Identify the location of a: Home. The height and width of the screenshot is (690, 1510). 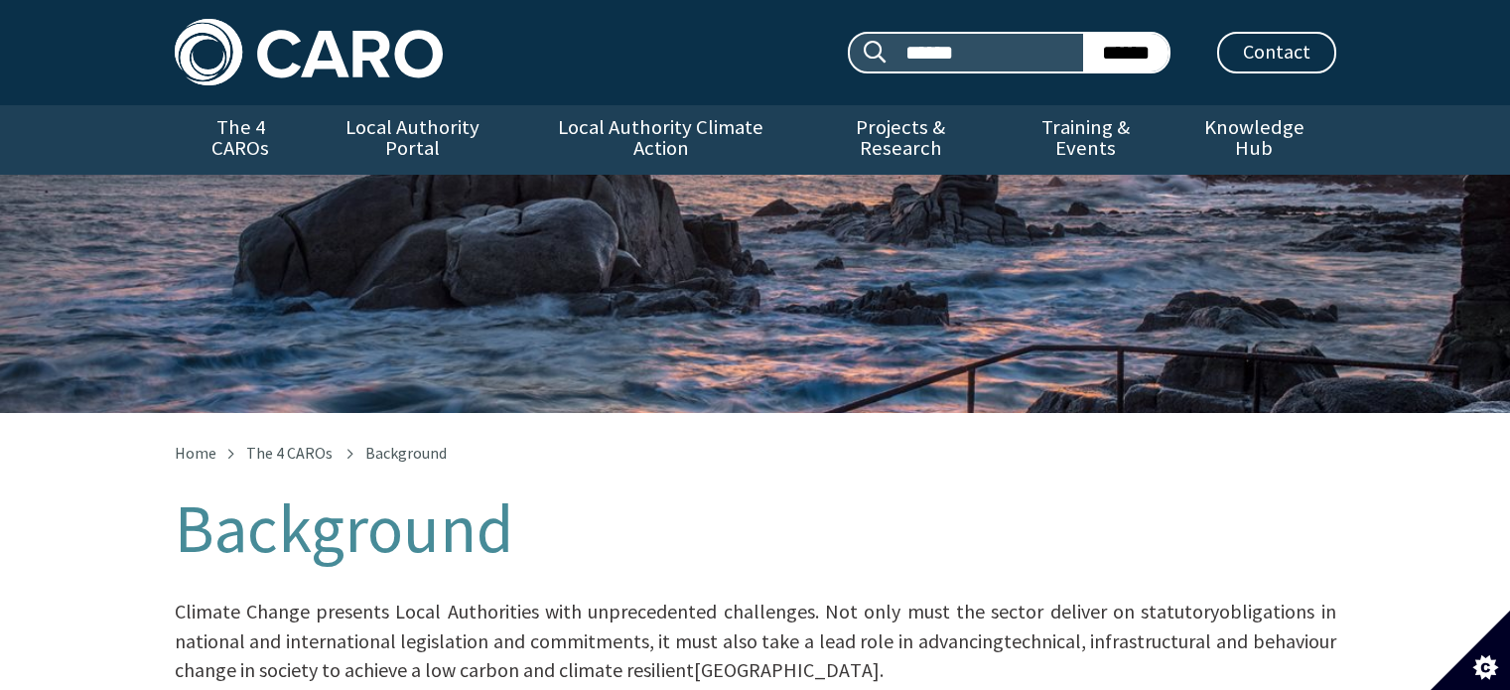
(196, 453).